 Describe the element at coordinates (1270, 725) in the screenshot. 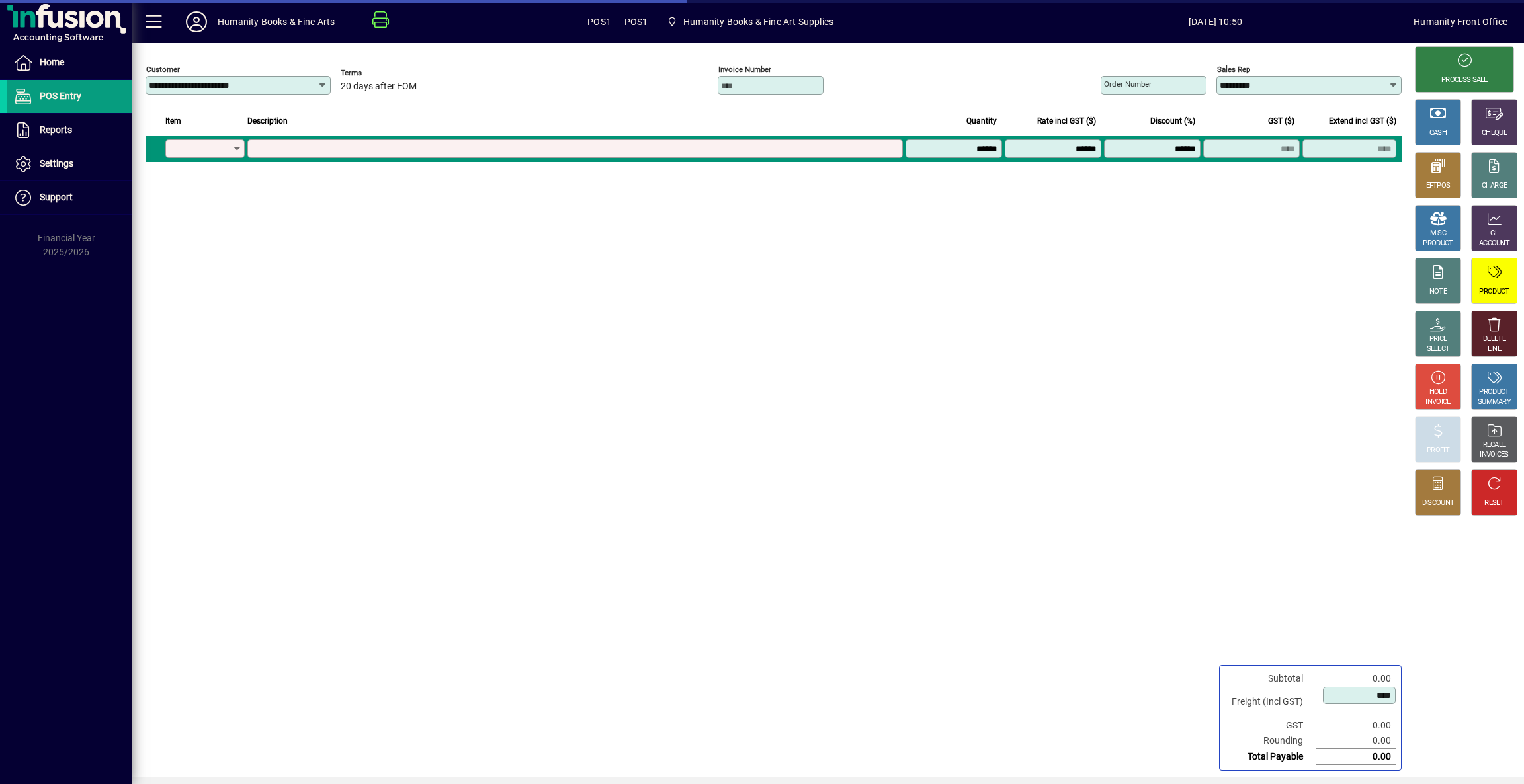

I see `td: GST` at that location.